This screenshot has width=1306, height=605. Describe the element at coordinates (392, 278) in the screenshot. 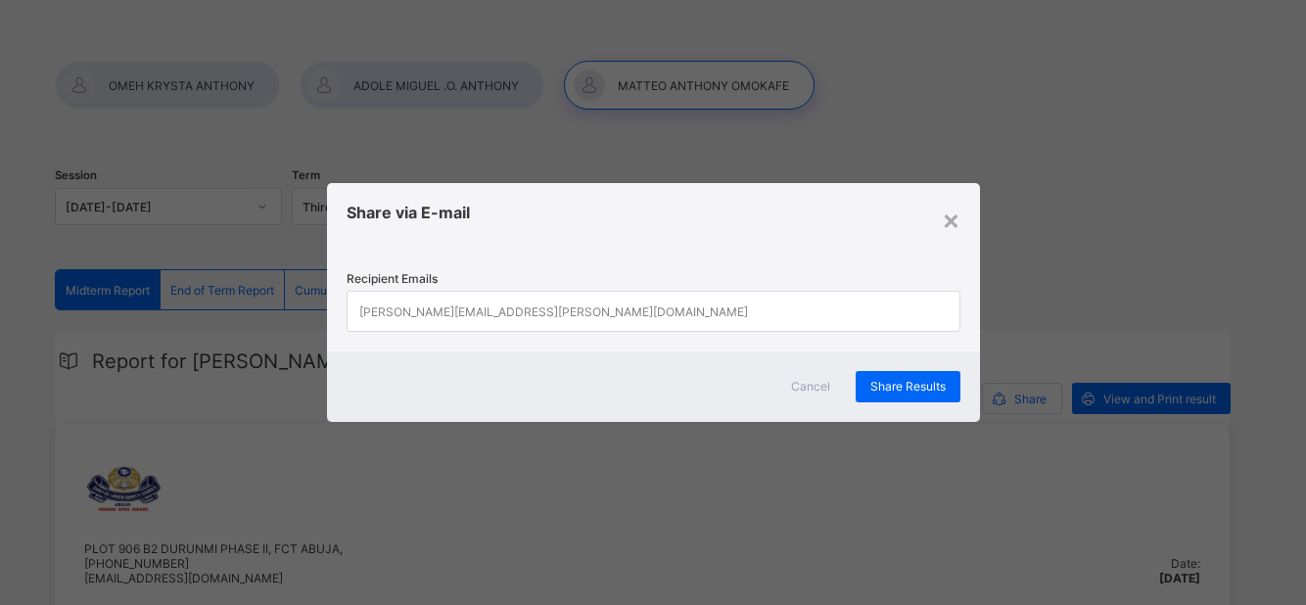

I see `span: Recipient Emails` at that location.